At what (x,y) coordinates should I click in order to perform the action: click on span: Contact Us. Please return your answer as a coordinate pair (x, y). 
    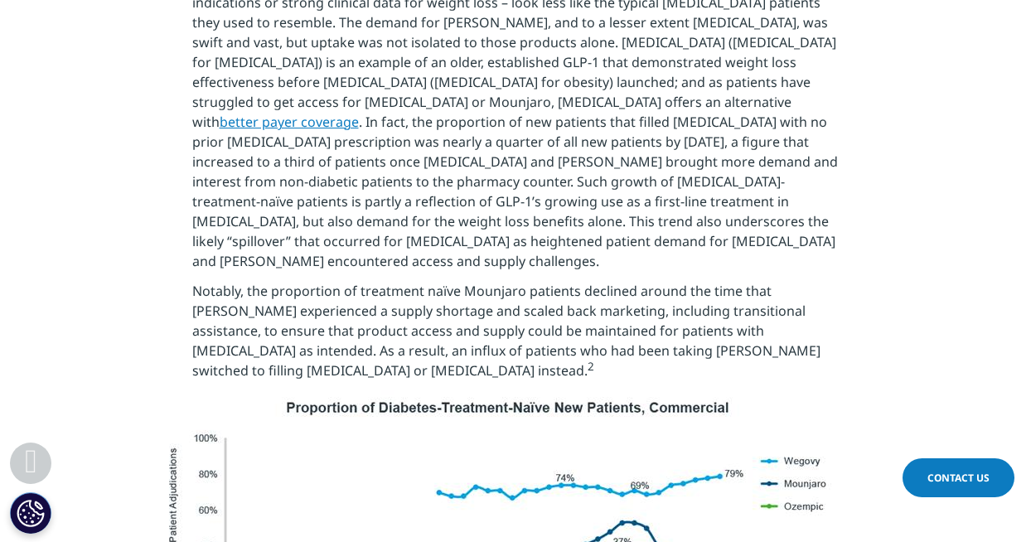
    Looking at the image, I should click on (958, 477).